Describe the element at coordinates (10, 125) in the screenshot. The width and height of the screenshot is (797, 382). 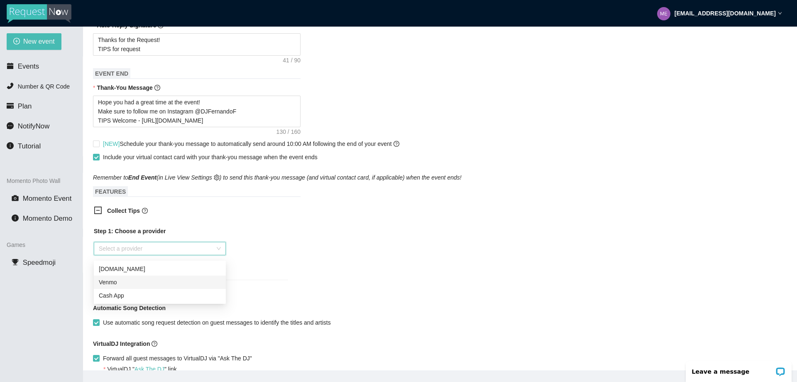
I see `span: message` at that location.